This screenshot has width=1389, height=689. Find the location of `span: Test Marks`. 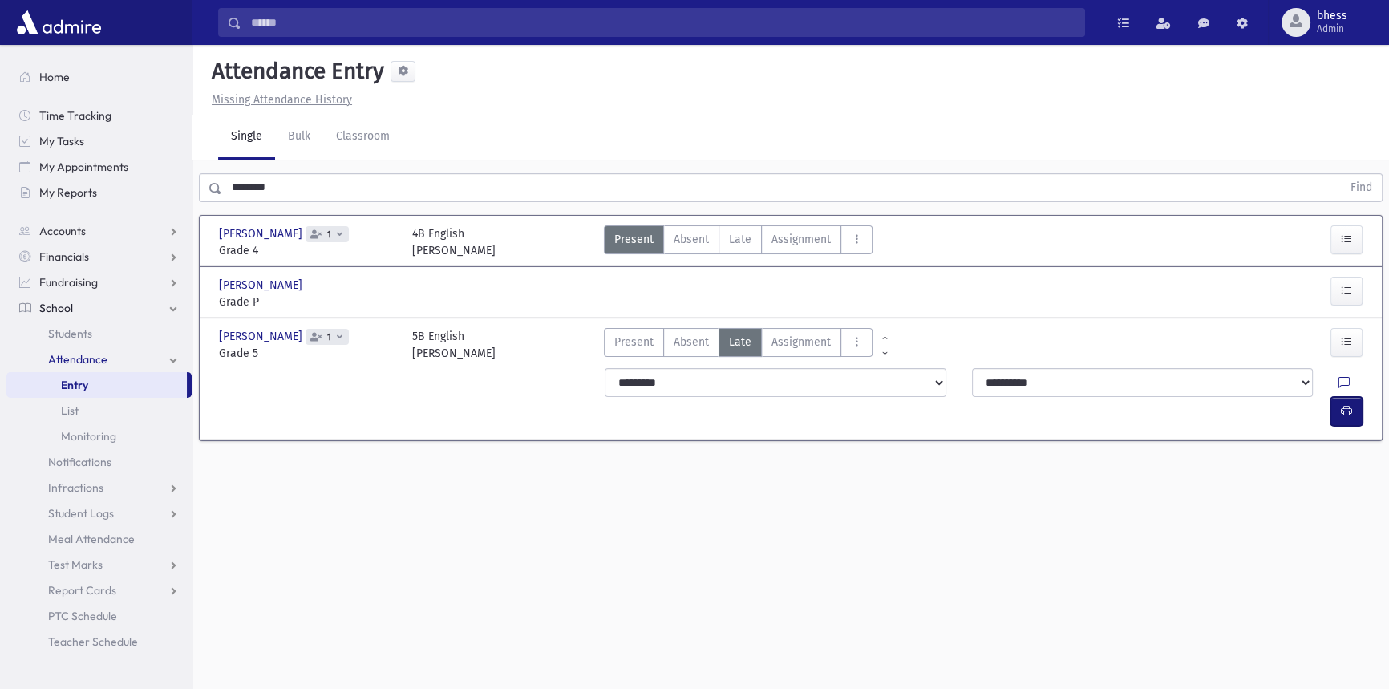

span: Test Marks is located at coordinates (75, 565).